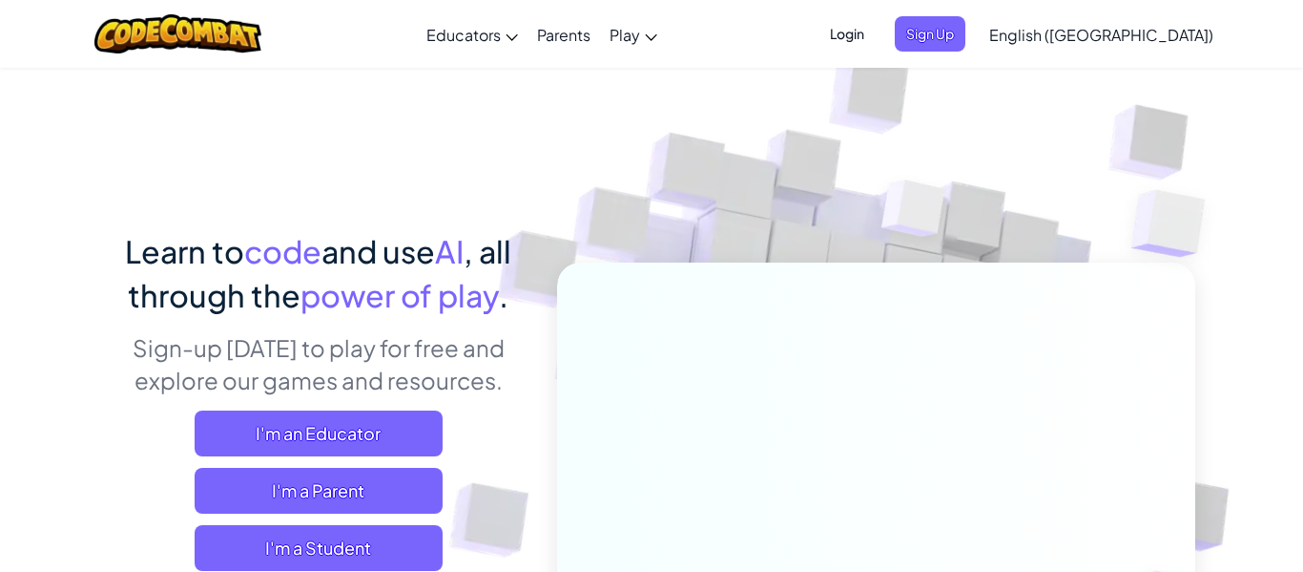 Image resolution: width=1303 pixels, height=572 pixels. What do you see at coordinates (930, 33) in the screenshot?
I see `span: Sign Up` at bounding box center [930, 33].